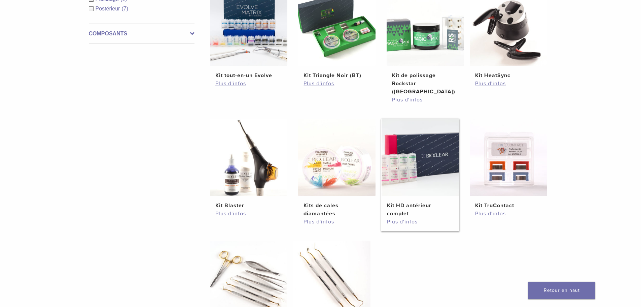  What do you see at coordinates (509, 157) in the screenshot?
I see `img: Kit TruContact` at bounding box center [509, 157].